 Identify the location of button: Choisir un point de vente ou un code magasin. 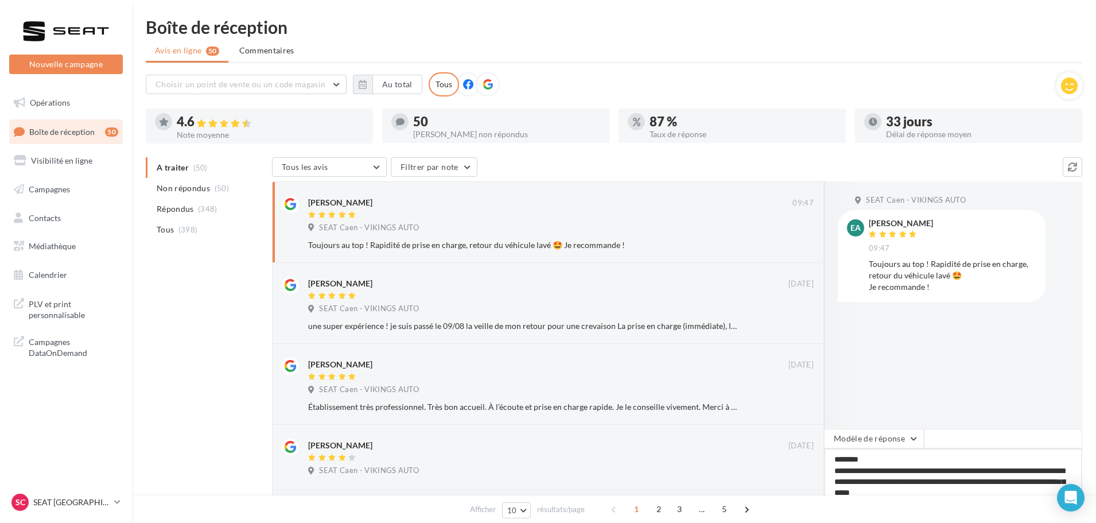
(246, 84).